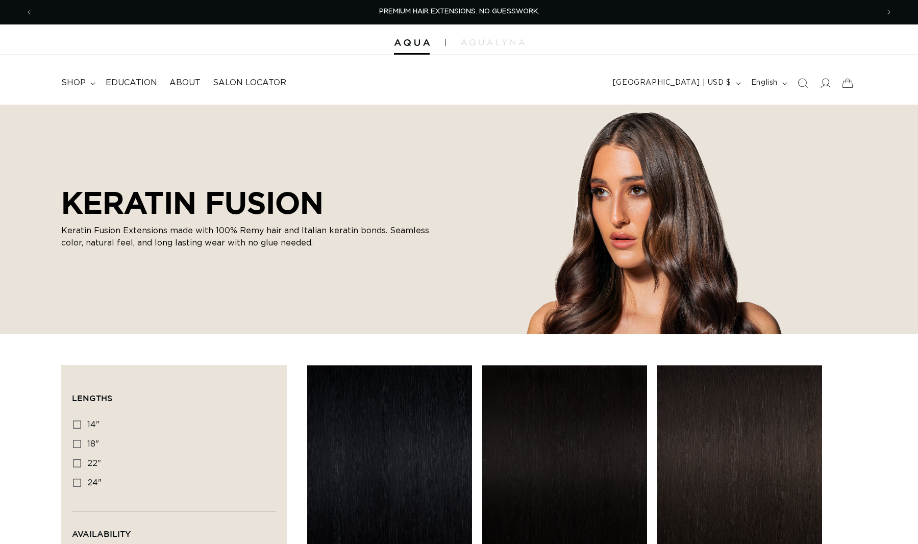 The width and height of the screenshot is (918, 544). I want to click on p: Keratin Fusion Extensions made with 100% Remy hair and Italian keratin bonds. Seamless color, nat..., so click(255, 237).